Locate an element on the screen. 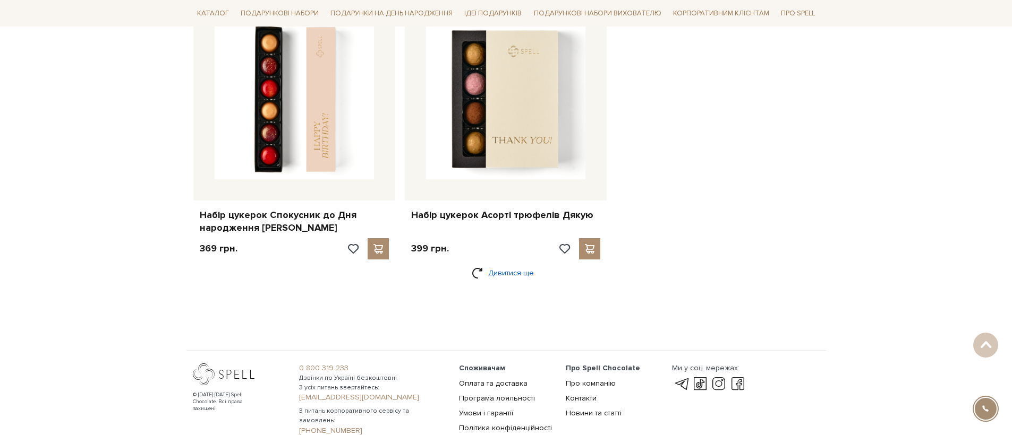  a: Оплата та доставка is located at coordinates (493, 383).